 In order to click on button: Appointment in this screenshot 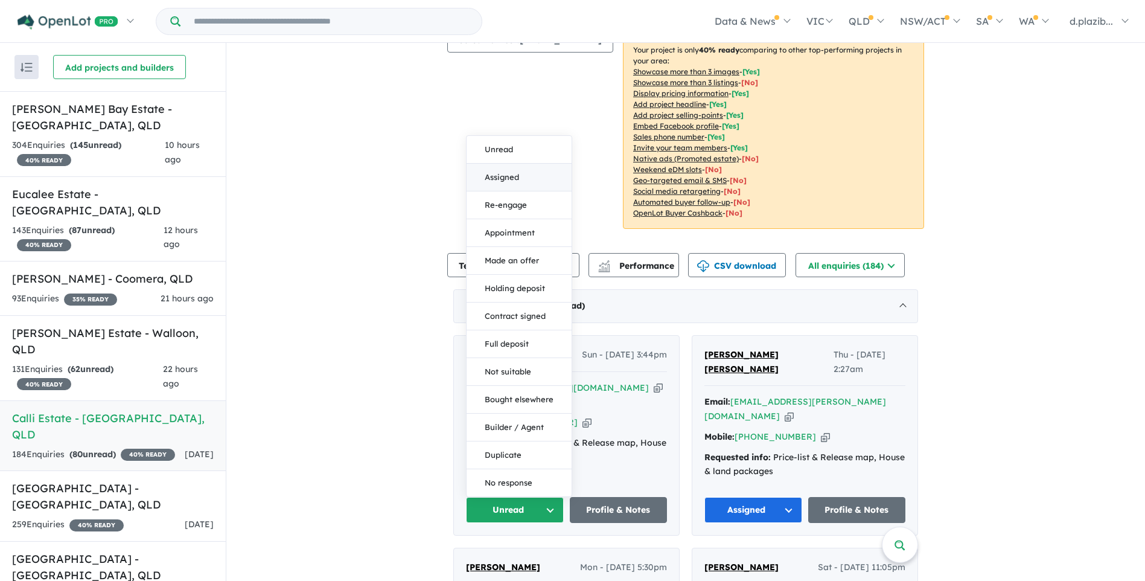, I will do `click(519, 233)`.